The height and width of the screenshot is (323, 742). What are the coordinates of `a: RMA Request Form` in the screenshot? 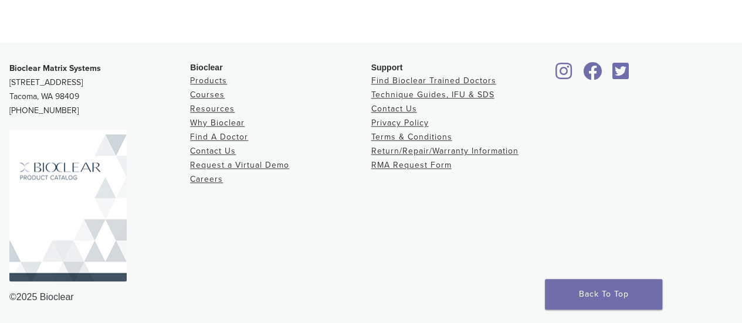 It's located at (411, 165).